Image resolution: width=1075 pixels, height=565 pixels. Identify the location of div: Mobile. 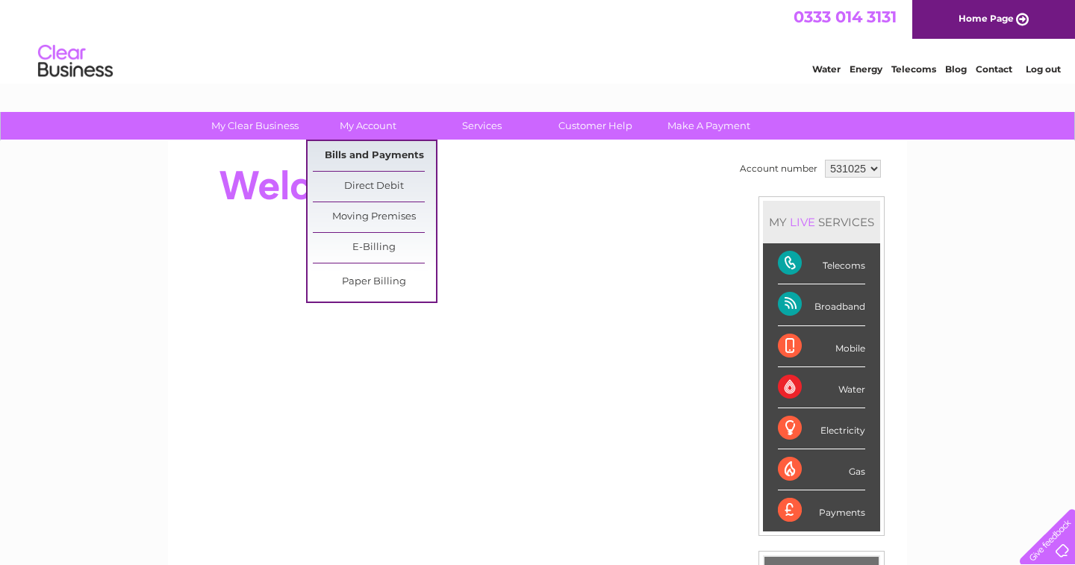
(821, 346).